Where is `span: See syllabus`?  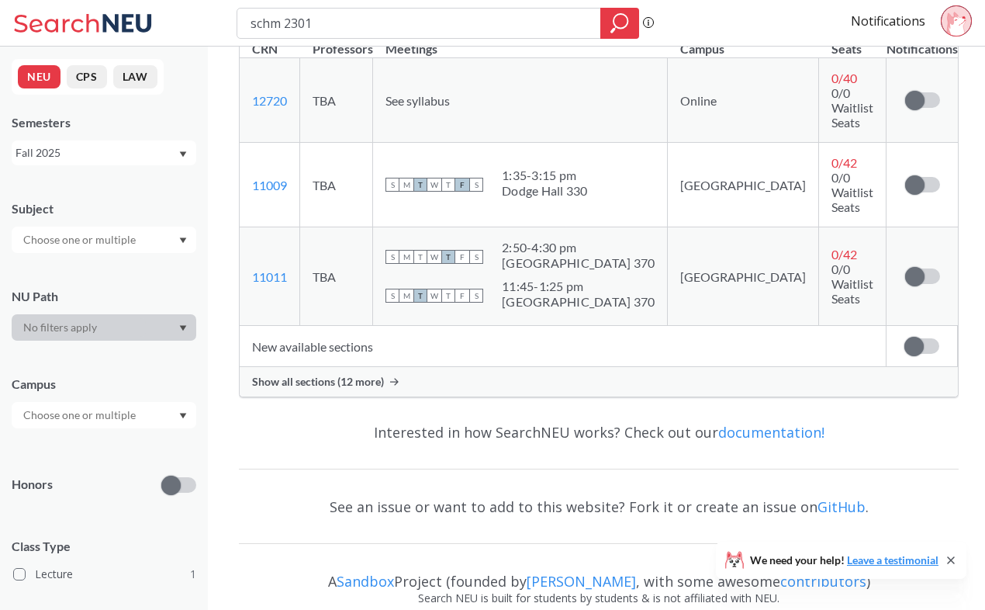
span: See syllabus is located at coordinates (417, 100).